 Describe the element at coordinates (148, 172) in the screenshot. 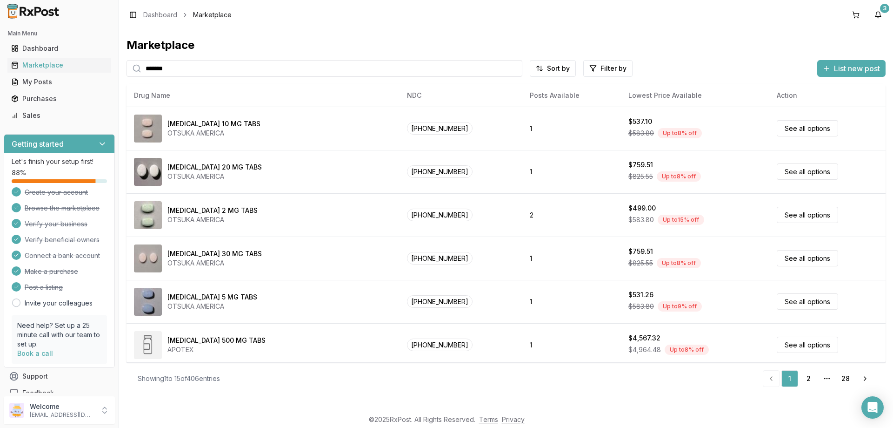

I see `img: Abilify 20 MG TABS` at that location.